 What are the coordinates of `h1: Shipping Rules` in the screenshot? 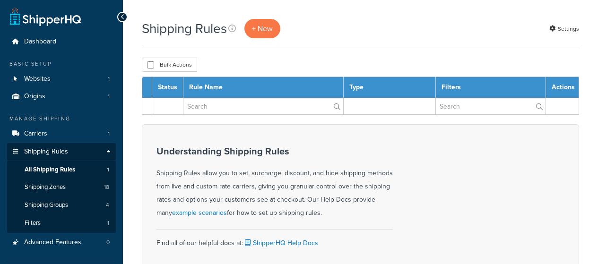 It's located at (184, 28).